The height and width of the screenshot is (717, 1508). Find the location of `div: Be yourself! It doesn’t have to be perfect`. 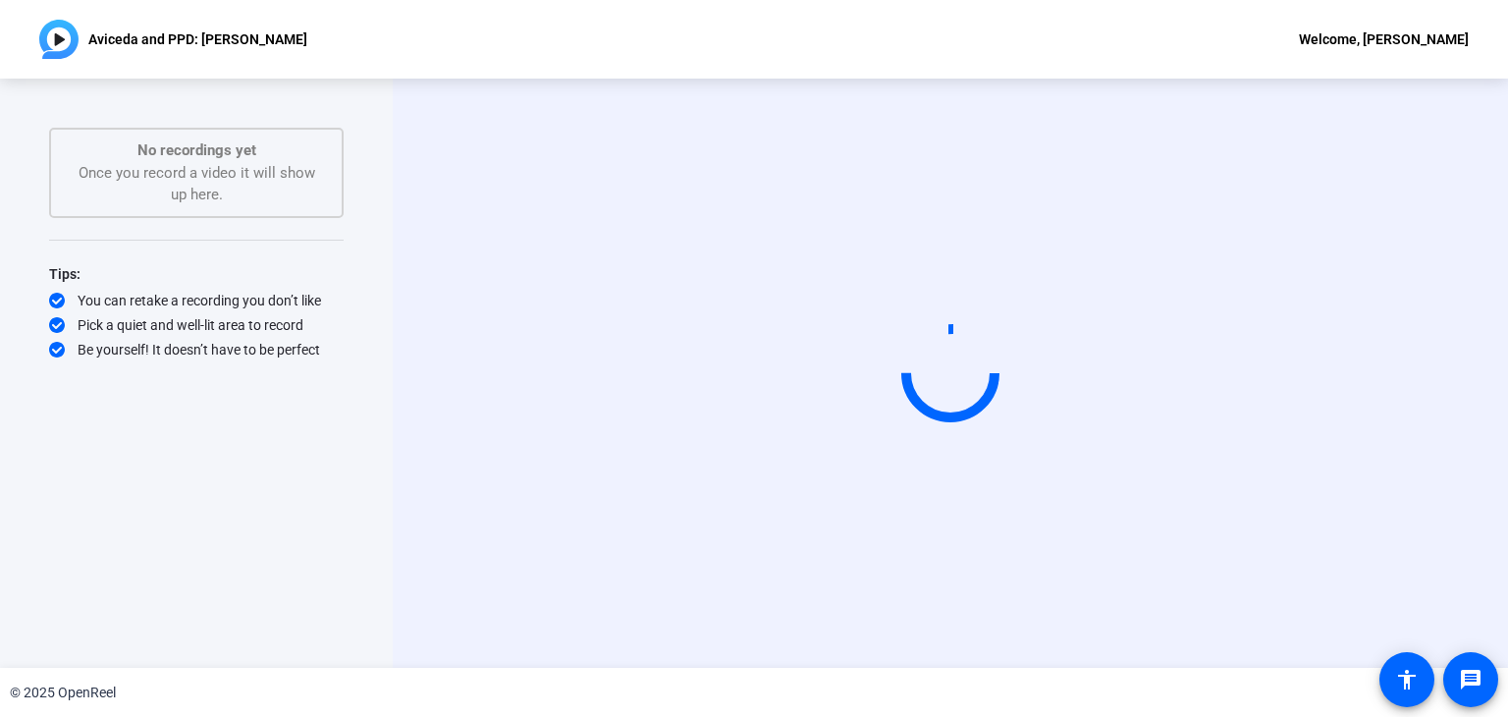

div: Be yourself! It doesn’t have to be perfect is located at coordinates (196, 350).